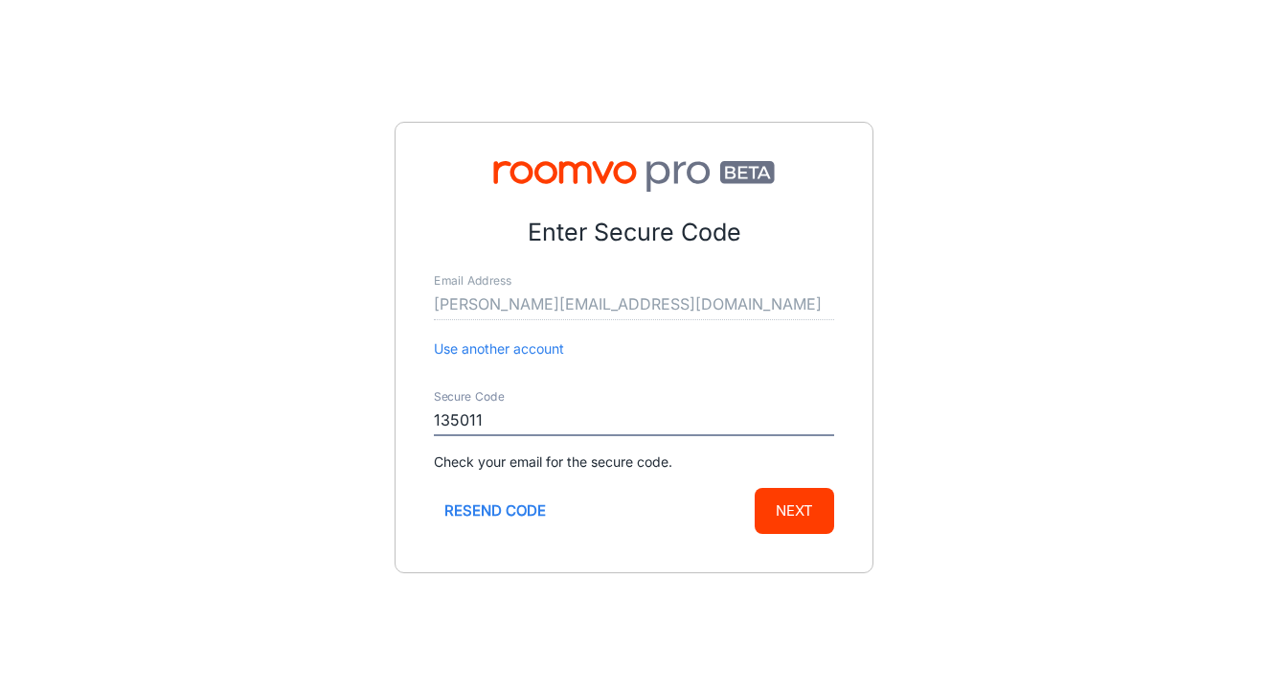 This screenshot has width=1268, height=695. What do you see at coordinates (634, 462) in the screenshot?
I see `p: Check your email for the secure code.` at bounding box center [634, 462].